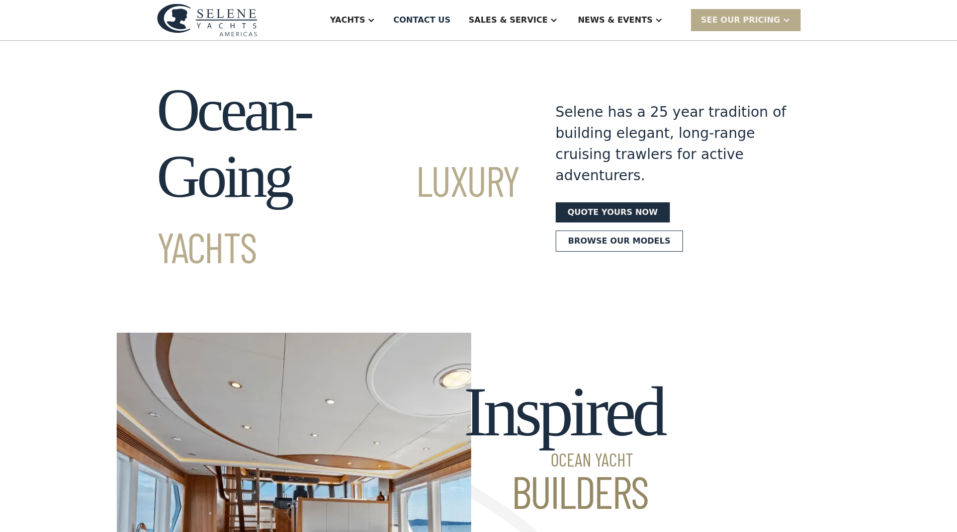 This screenshot has height=532, width=957. I want to click on h1: Ocean-Going, so click(338, 177).